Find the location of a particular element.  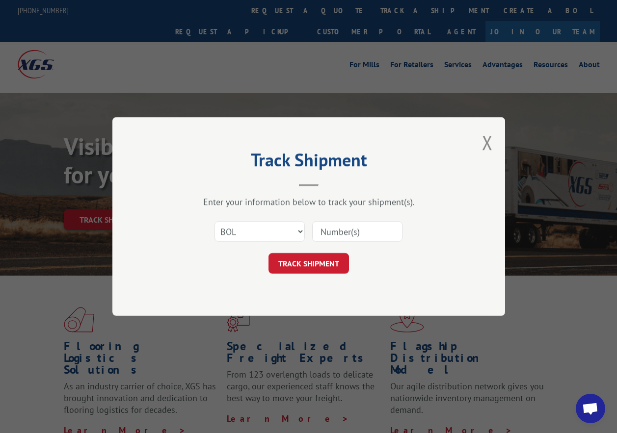

button: TRACK SHIPMENT is located at coordinates (309, 264).